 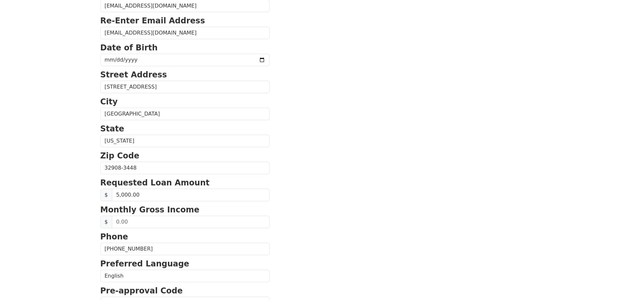 What do you see at coordinates (185, 114) in the screenshot?
I see `input: City` at bounding box center [185, 114].